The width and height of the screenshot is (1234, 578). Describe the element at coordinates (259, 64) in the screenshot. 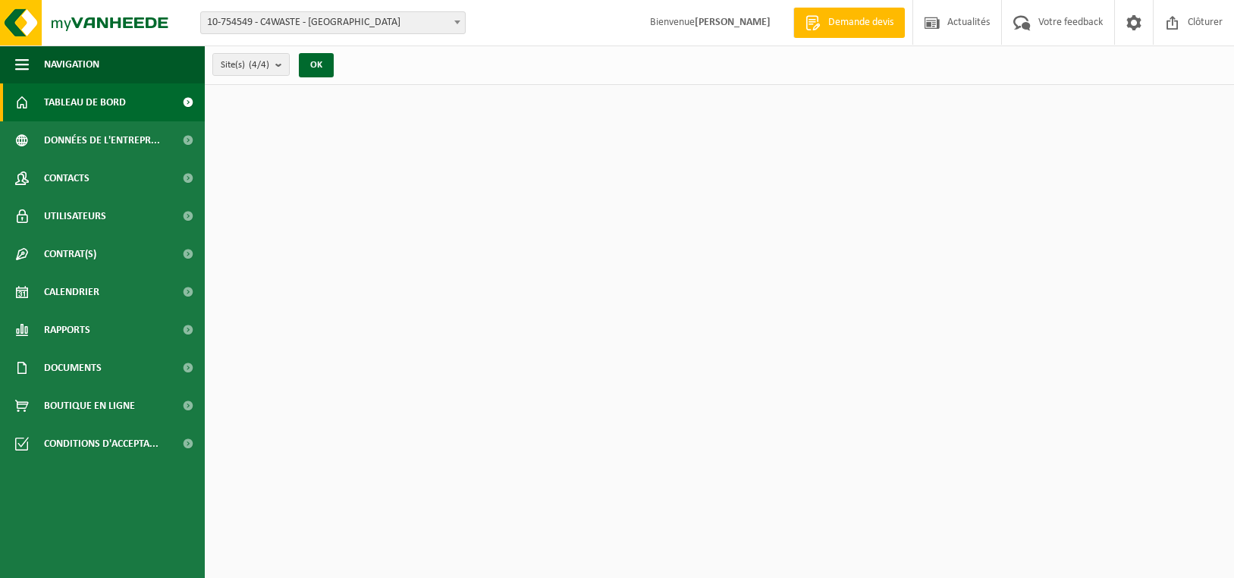

I see `count: (4/4)` at that location.